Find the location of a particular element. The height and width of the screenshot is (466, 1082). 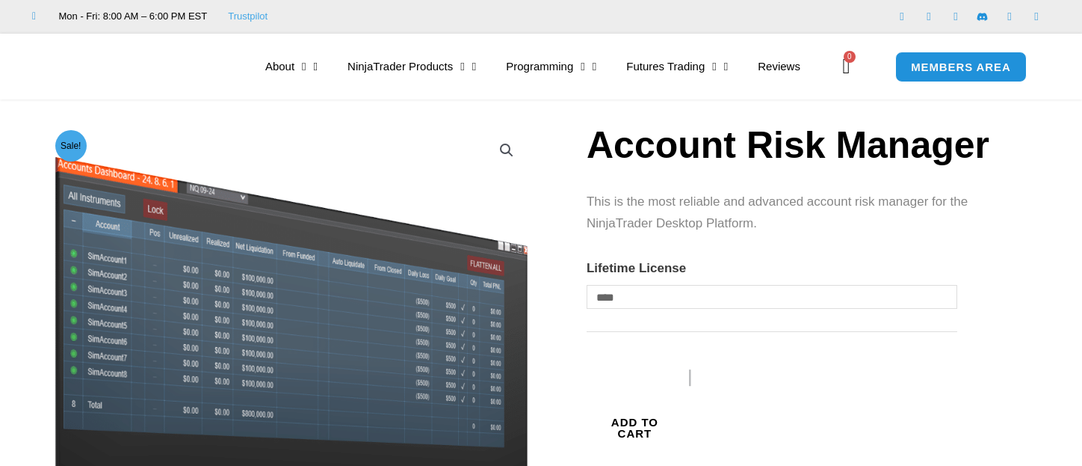

a: 0 is located at coordinates (847, 67).